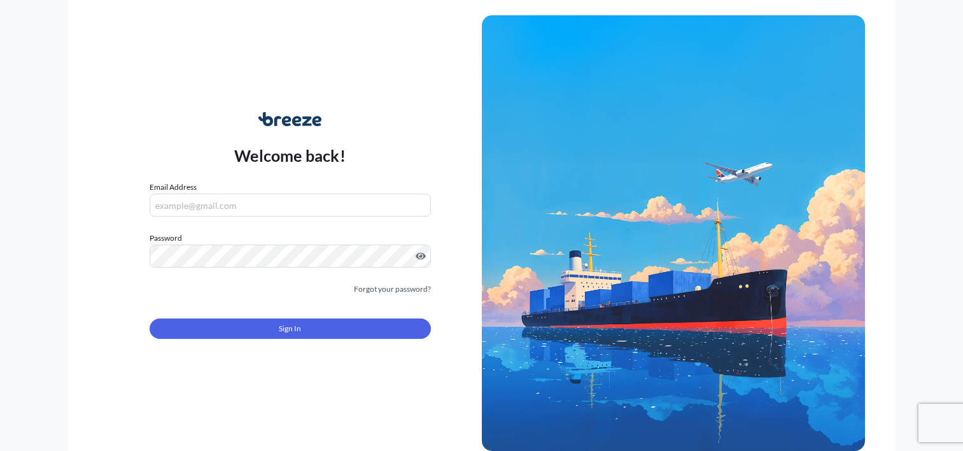  I want to click on button: Sign In, so click(290, 328).